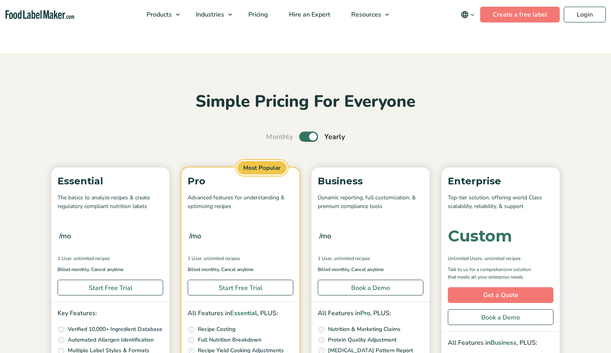 The image size is (611, 353). I want to click on p: Dynamic reporting, full customization, & premium compliance tools, so click(370, 202).